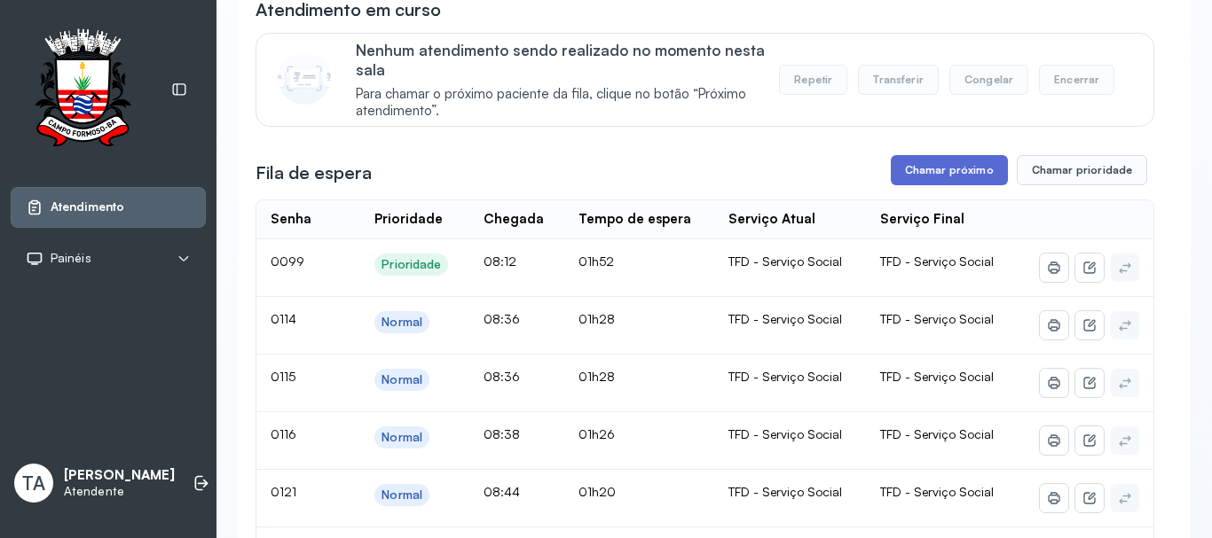  Describe the element at coordinates (108, 208) in the screenshot. I see `a: Atendimento` at that location.